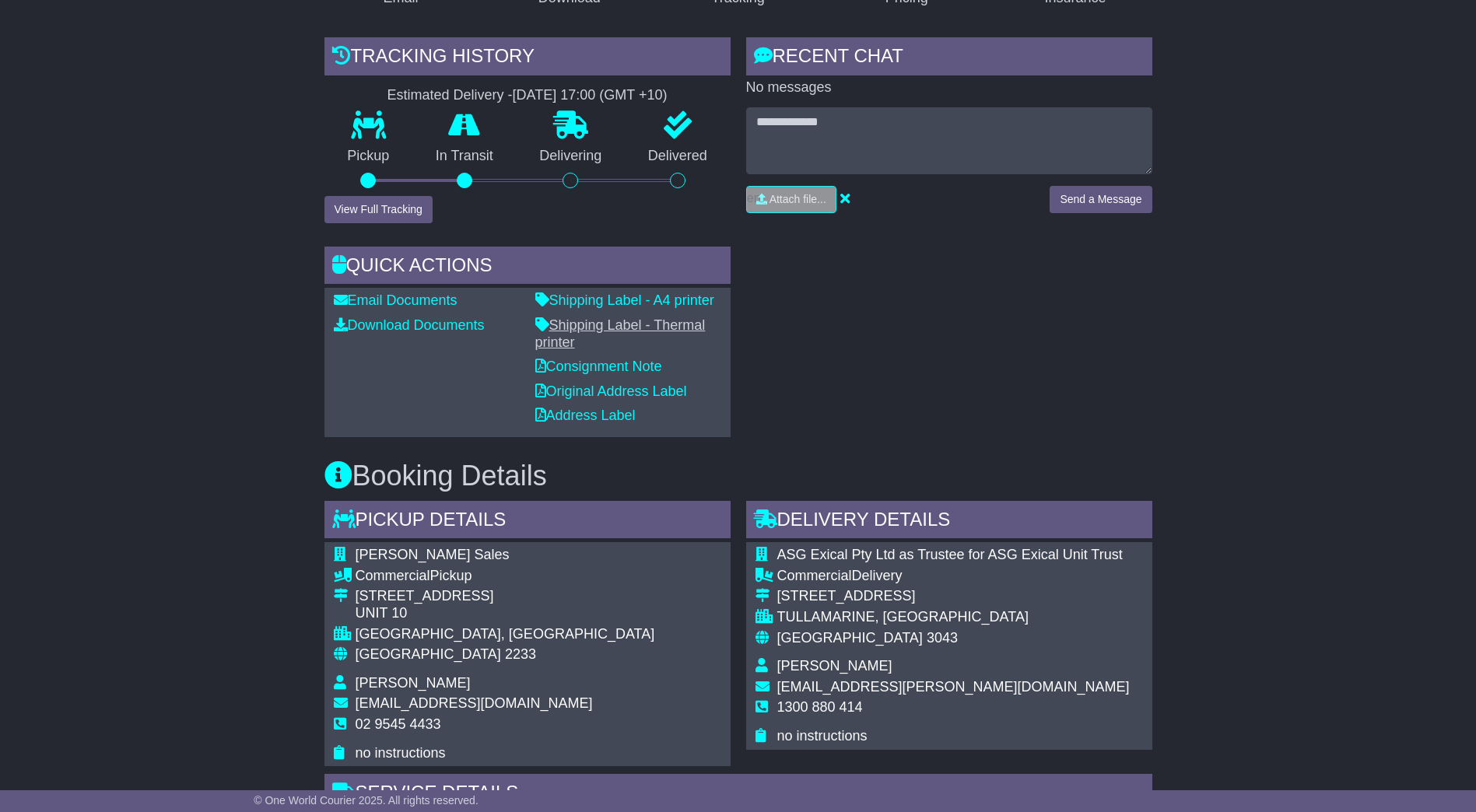 Image resolution: width=1476 pixels, height=812 pixels. I want to click on span: 2233, so click(521, 654).